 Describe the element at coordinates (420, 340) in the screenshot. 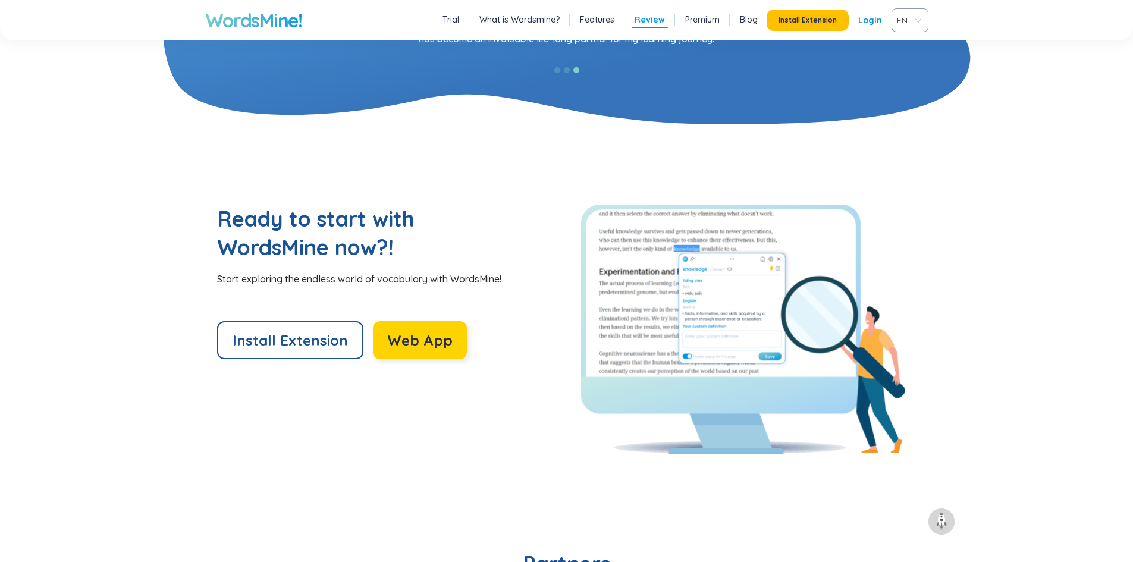

I see `span: Web App` at that location.